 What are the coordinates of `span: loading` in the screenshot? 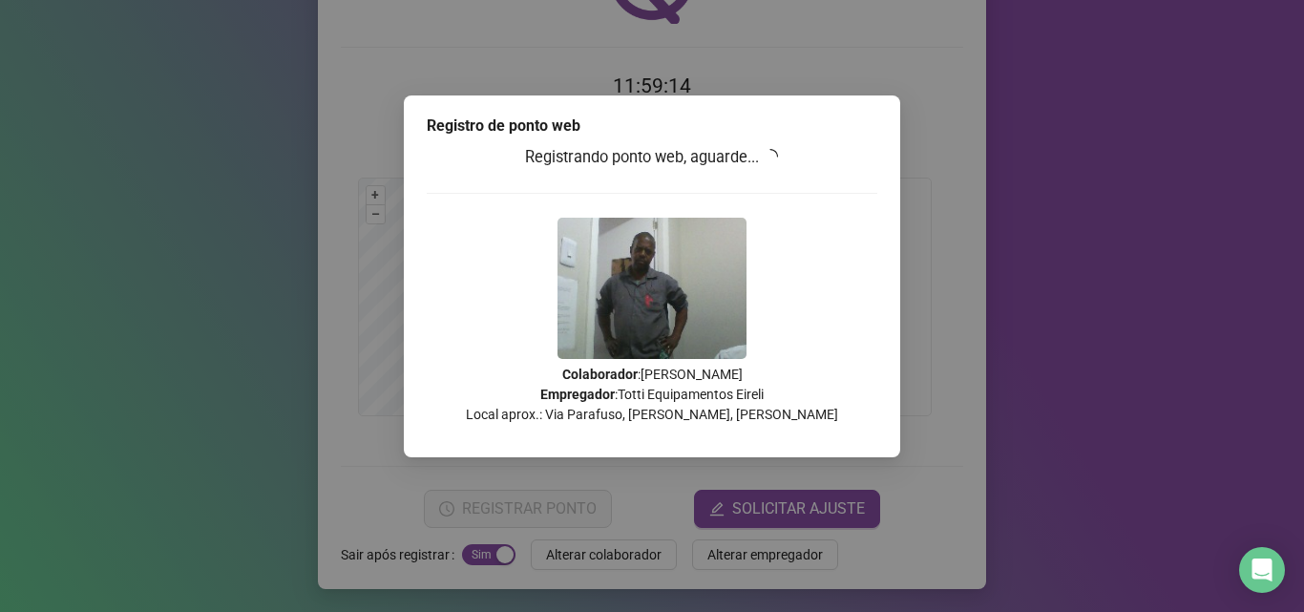 It's located at (770, 156).